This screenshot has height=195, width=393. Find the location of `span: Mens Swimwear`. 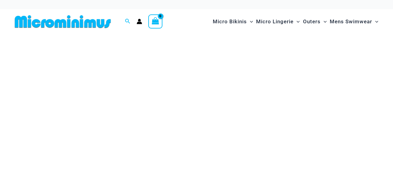

span: Mens Swimwear is located at coordinates (351, 21).